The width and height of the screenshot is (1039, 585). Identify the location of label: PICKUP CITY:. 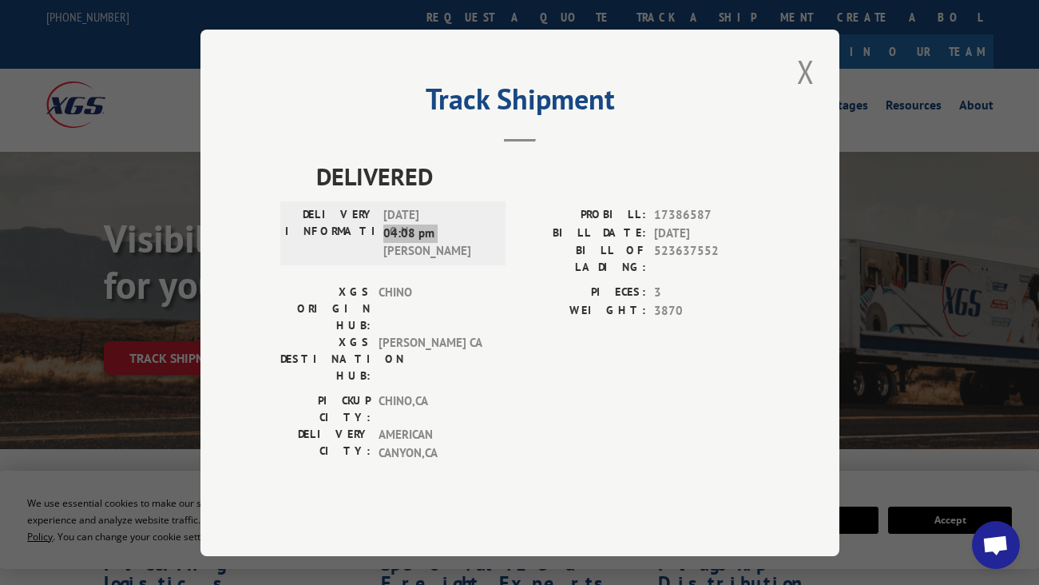
(325, 409).